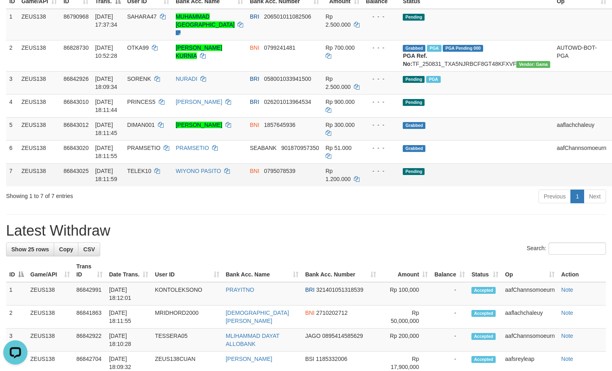 The image size is (612, 371). What do you see at coordinates (66, 249) in the screenshot?
I see `a: Copy` at bounding box center [66, 249].